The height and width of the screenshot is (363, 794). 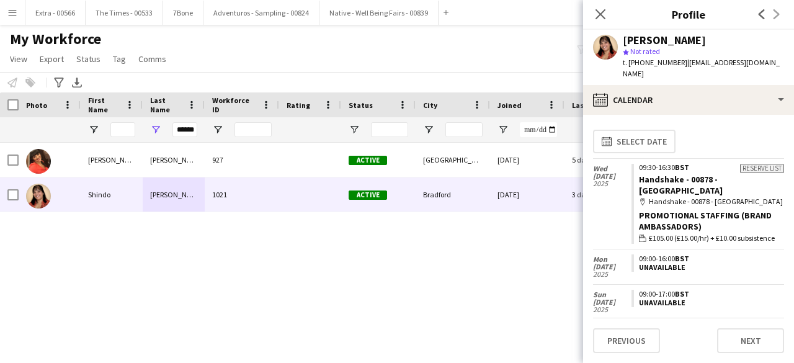 I want to click on span: City, so click(x=430, y=105).